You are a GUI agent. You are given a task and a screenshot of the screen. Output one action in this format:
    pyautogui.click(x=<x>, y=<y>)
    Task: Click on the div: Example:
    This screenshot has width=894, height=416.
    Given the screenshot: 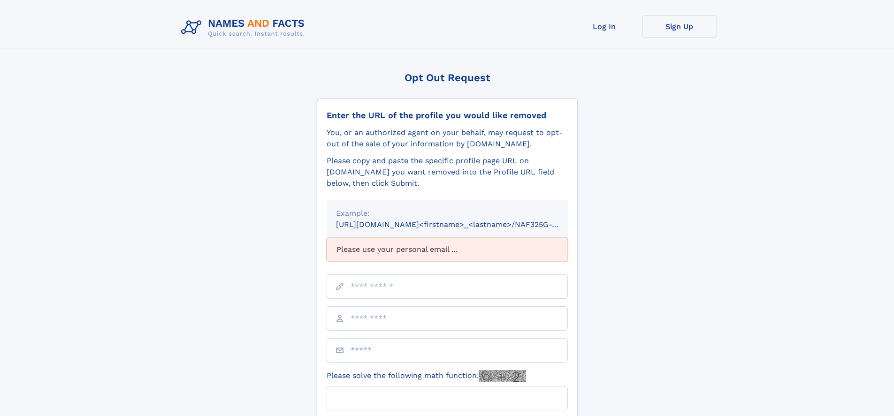 What is the action you would take?
    pyautogui.click(x=447, y=213)
    